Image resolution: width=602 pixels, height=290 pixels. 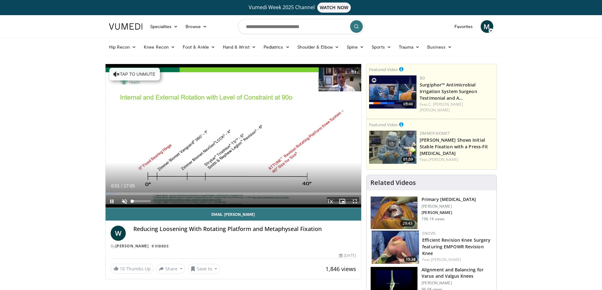 I want to click on a: Pediatrics, so click(x=276, y=47).